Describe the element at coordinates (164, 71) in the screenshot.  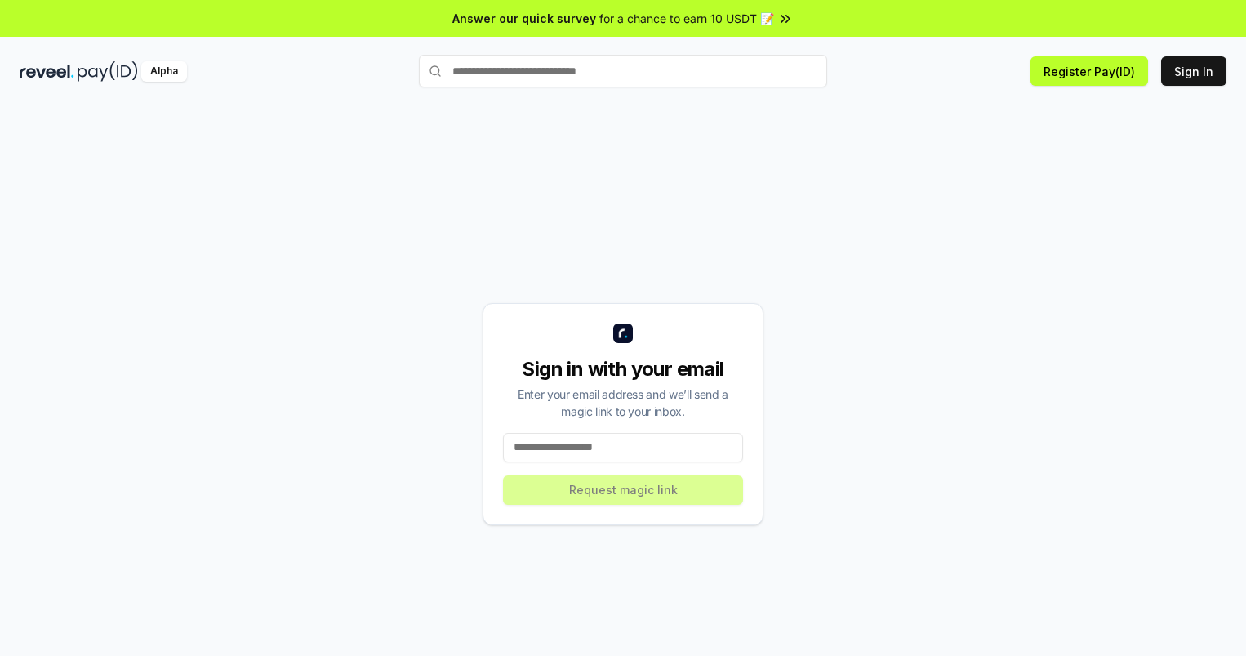
I see `div: Alpha` at that location.